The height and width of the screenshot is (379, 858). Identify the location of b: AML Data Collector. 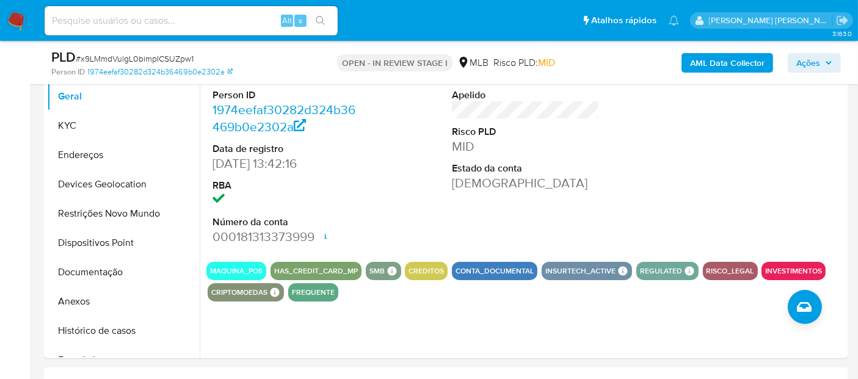
(727, 63).